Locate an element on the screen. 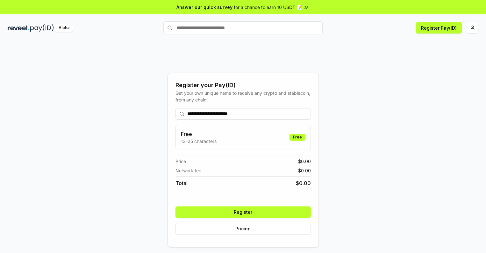 Image resolution: width=486 pixels, height=253 pixels. img: pay_id is located at coordinates (42, 28).